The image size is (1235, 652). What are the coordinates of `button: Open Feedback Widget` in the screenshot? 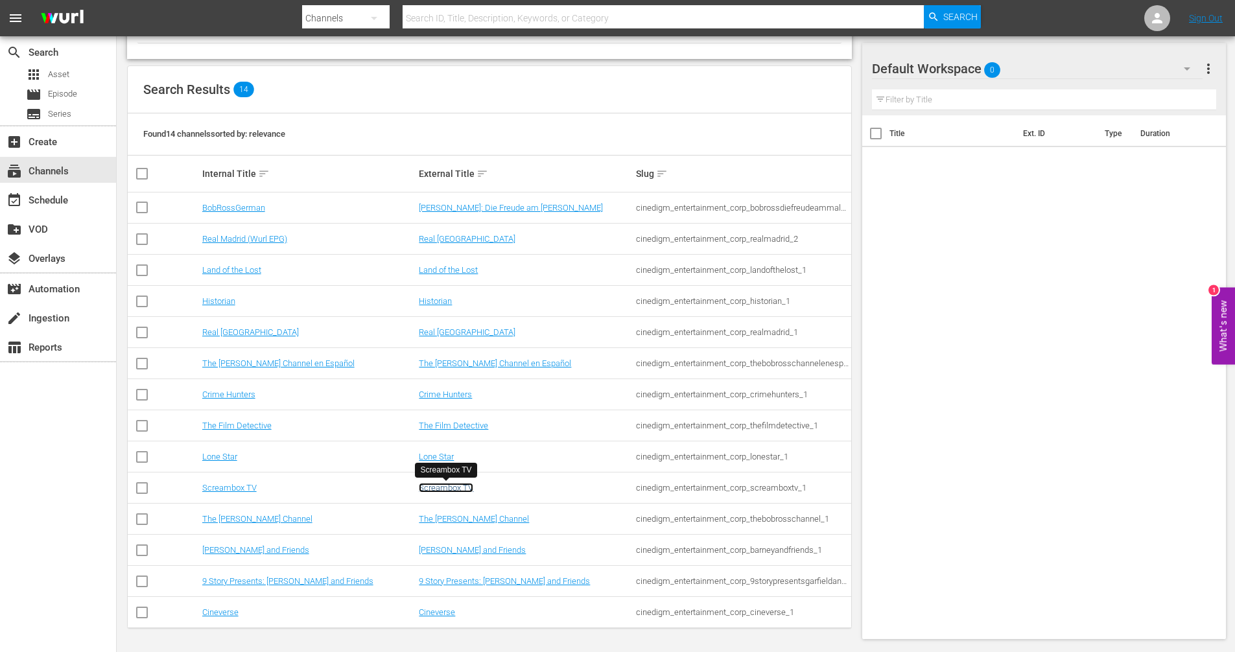 It's located at (1223, 326).